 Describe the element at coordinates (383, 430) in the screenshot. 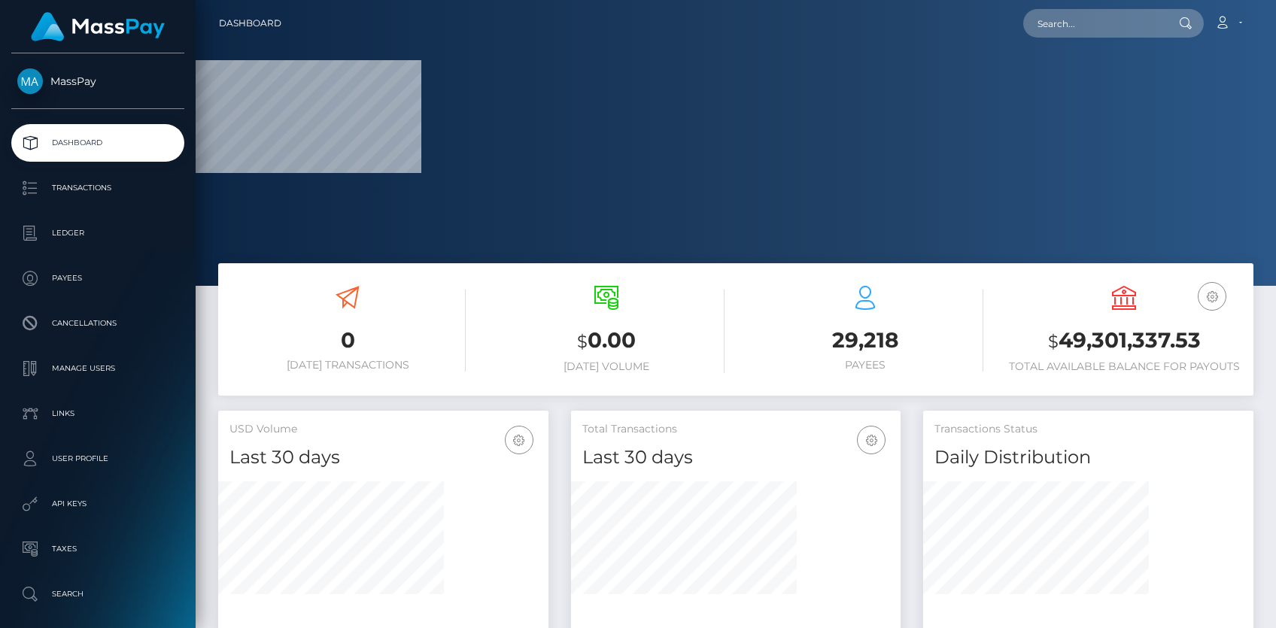

I see `h5: USD Volume` at that location.